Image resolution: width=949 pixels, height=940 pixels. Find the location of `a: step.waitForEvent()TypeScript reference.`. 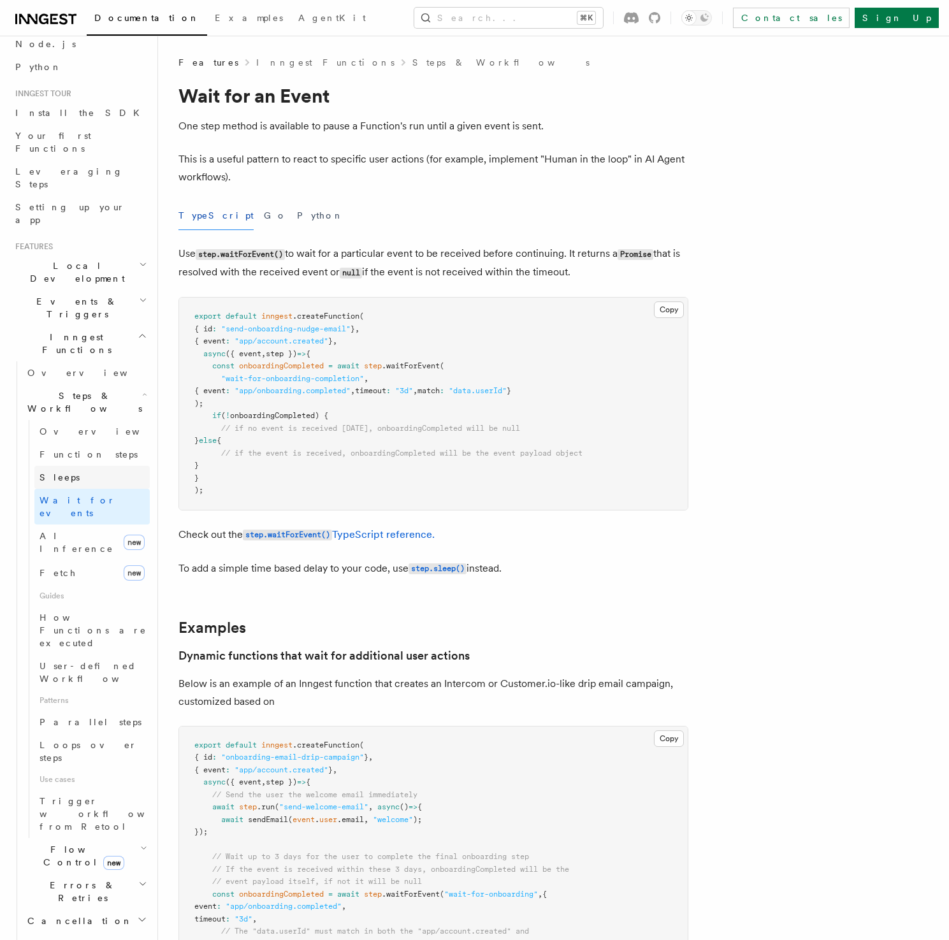

a: step.waitForEvent()TypeScript reference. is located at coordinates (338, 534).